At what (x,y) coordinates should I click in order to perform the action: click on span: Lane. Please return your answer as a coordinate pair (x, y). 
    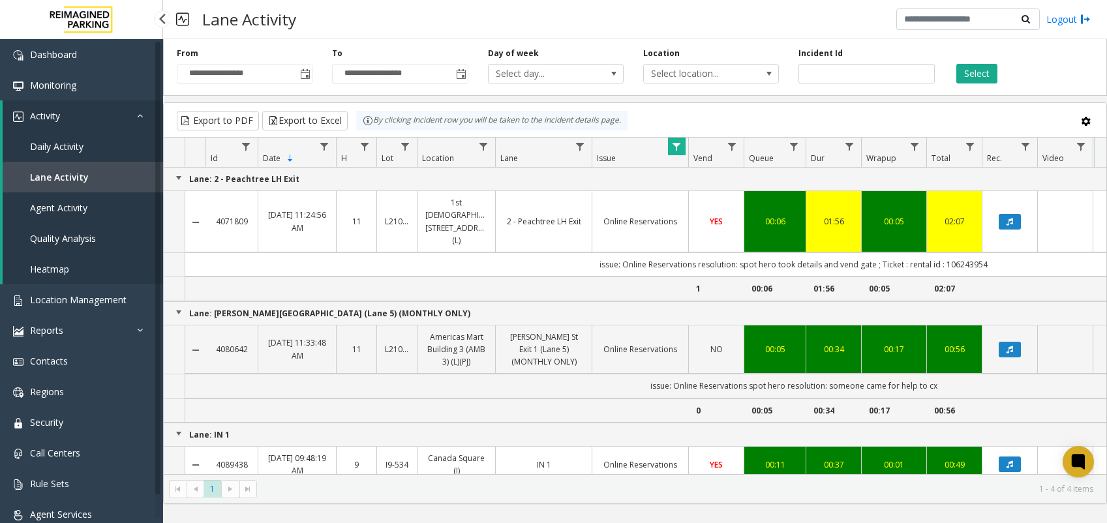
    Looking at the image, I should click on (509, 158).